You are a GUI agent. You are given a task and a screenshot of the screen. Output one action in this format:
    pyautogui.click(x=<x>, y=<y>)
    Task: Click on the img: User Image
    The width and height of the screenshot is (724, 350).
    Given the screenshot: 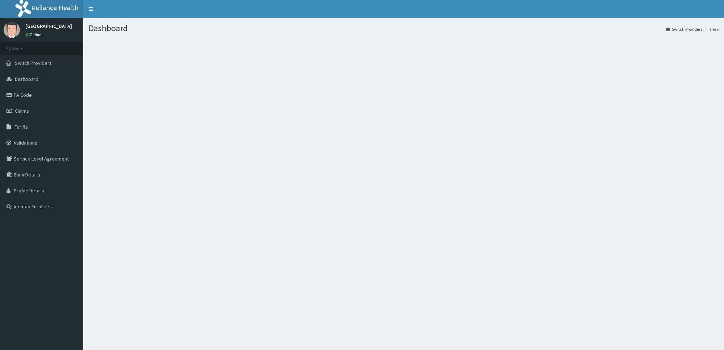 What is the action you would take?
    pyautogui.click(x=12, y=30)
    